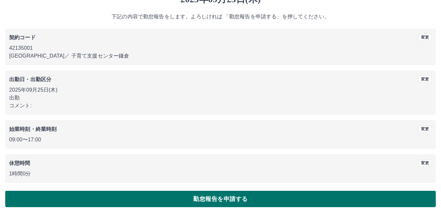 Image resolution: width=441 pixels, height=215 pixels. Describe the element at coordinates (20, 163) in the screenshot. I see `b: 休憩時間` at that location.